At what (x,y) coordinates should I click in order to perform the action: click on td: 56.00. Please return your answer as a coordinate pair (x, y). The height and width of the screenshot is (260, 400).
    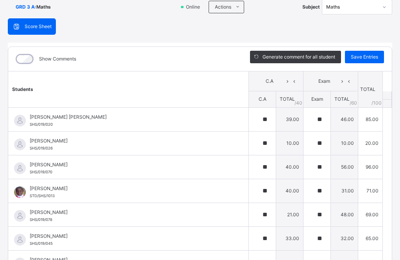
    Looking at the image, I should click on (345, 167).